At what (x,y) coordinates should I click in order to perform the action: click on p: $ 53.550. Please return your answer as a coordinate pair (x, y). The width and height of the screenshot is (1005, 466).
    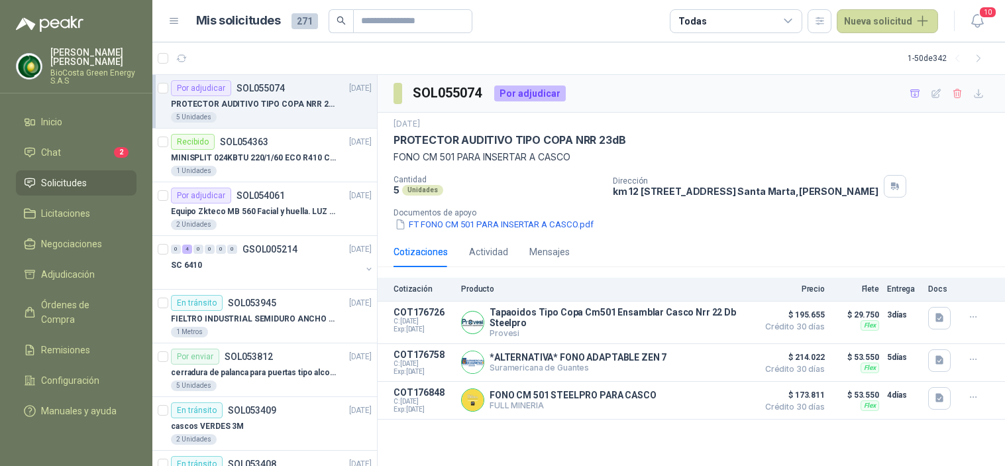
    Looking at the image, I should click on (856, 357).